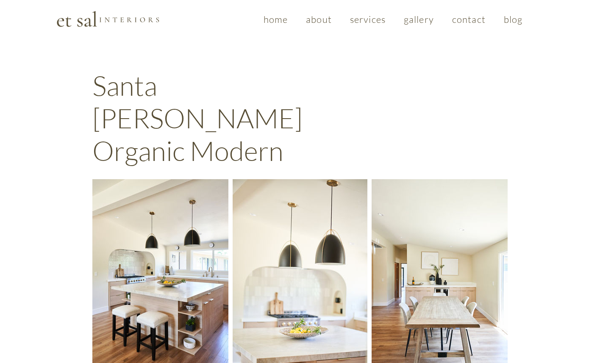  I want to click on a: contact, so click(469, 19).